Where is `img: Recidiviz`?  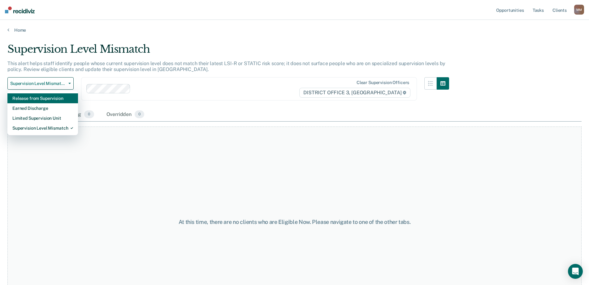 img: Recidiviz is located at coordinates (20, 10).